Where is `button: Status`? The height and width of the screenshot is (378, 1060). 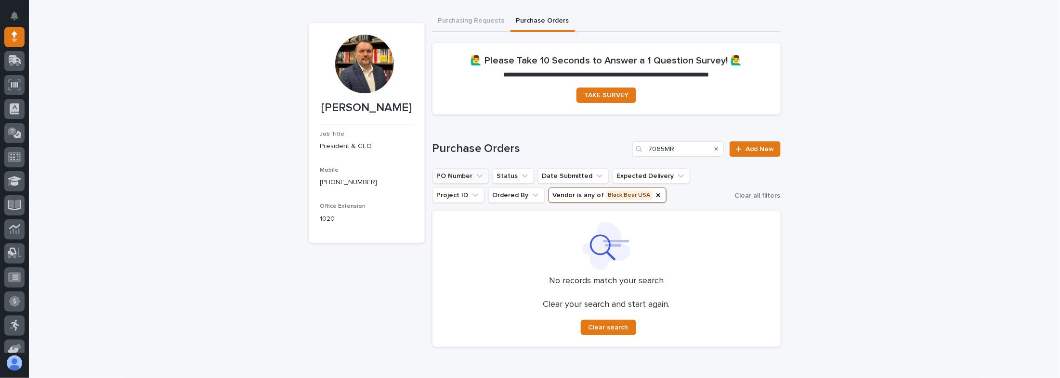
button: Status is located at coordinates (513, 176).